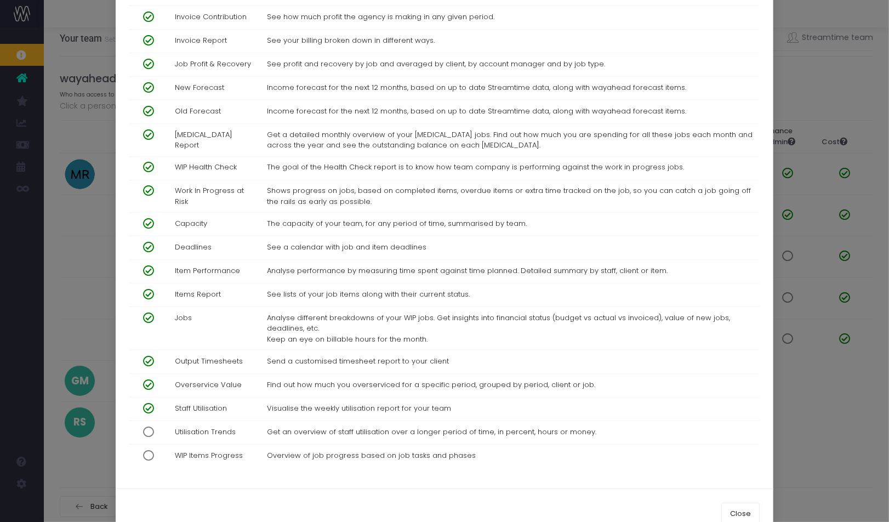 The height and width of the screenshot is (522, 889). Describe the element at coordinates (216, 362) in the screenshot. I see `td: Output Timesheets` at that location.